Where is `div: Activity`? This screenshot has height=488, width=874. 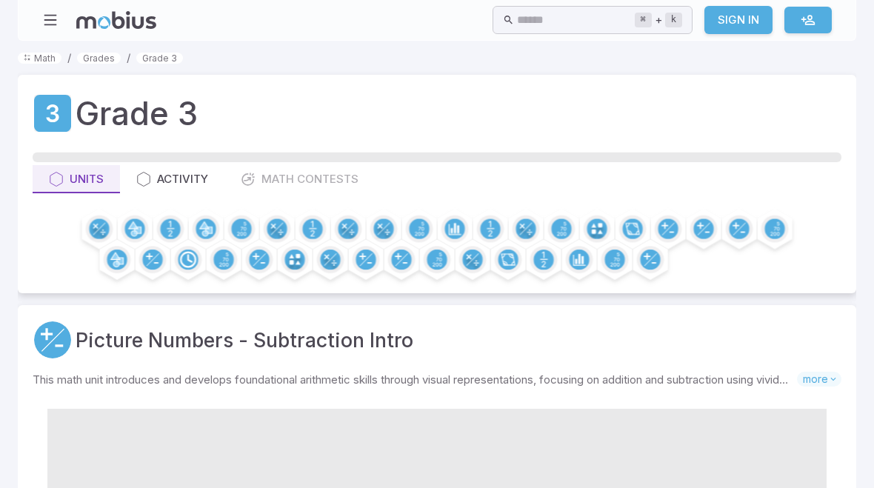
div: Activity is located at coordinates (172, 179).